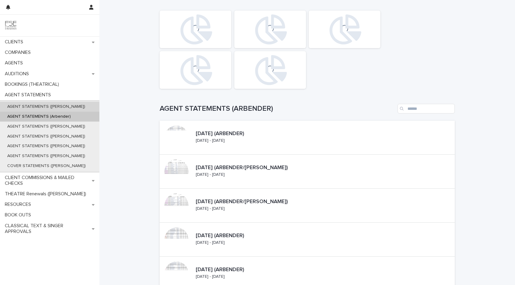  What do you see at coordinates (426, 109) in the screenshot?
I see `div: Search` at bounding box center [426, 109].